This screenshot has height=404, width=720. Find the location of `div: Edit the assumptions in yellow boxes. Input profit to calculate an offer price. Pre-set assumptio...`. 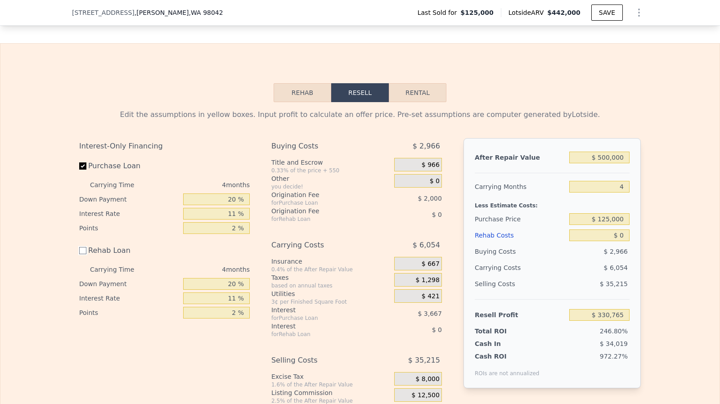

div: Edit the assumptions in yellow boxes. Input profit to calculate an offer price. Pre-set assumptio... is located at coordinates (360, 115).